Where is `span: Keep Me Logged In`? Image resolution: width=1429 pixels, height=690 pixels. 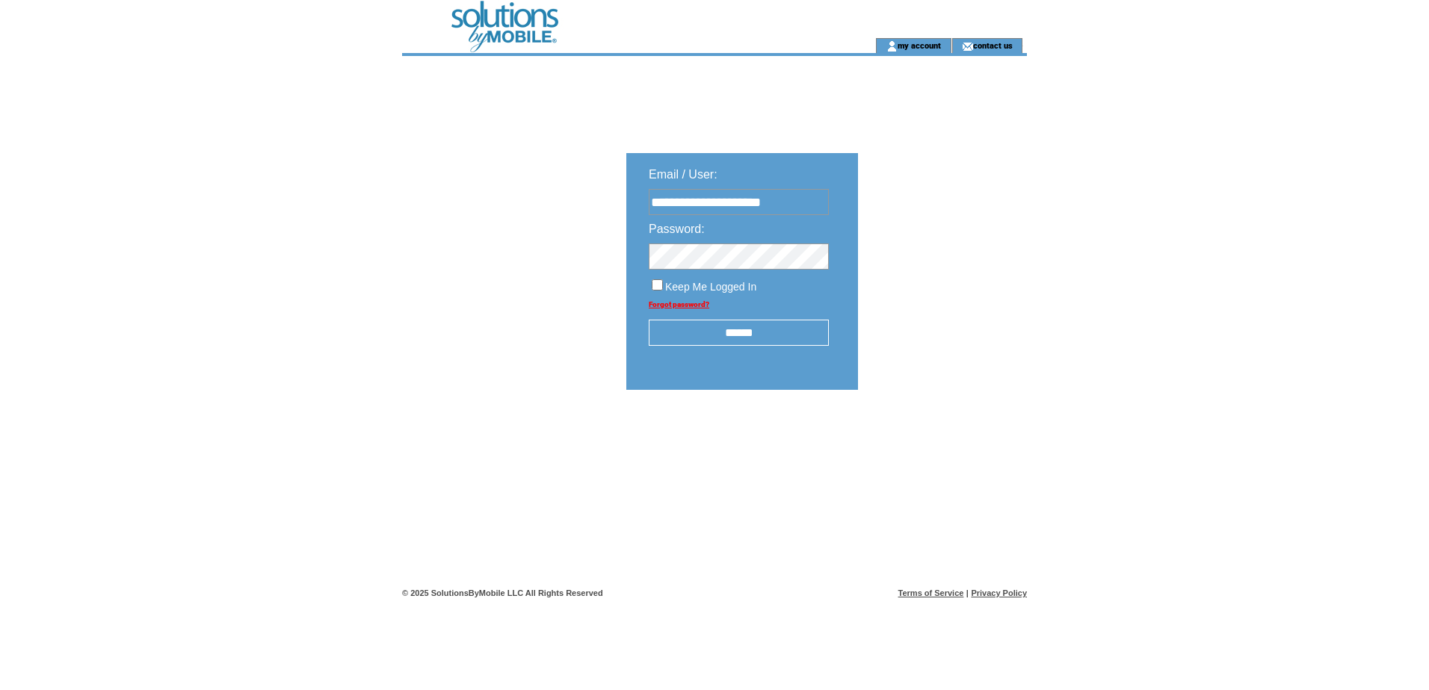 span: Keep Me Logged In is located at coordinates (711, 287).